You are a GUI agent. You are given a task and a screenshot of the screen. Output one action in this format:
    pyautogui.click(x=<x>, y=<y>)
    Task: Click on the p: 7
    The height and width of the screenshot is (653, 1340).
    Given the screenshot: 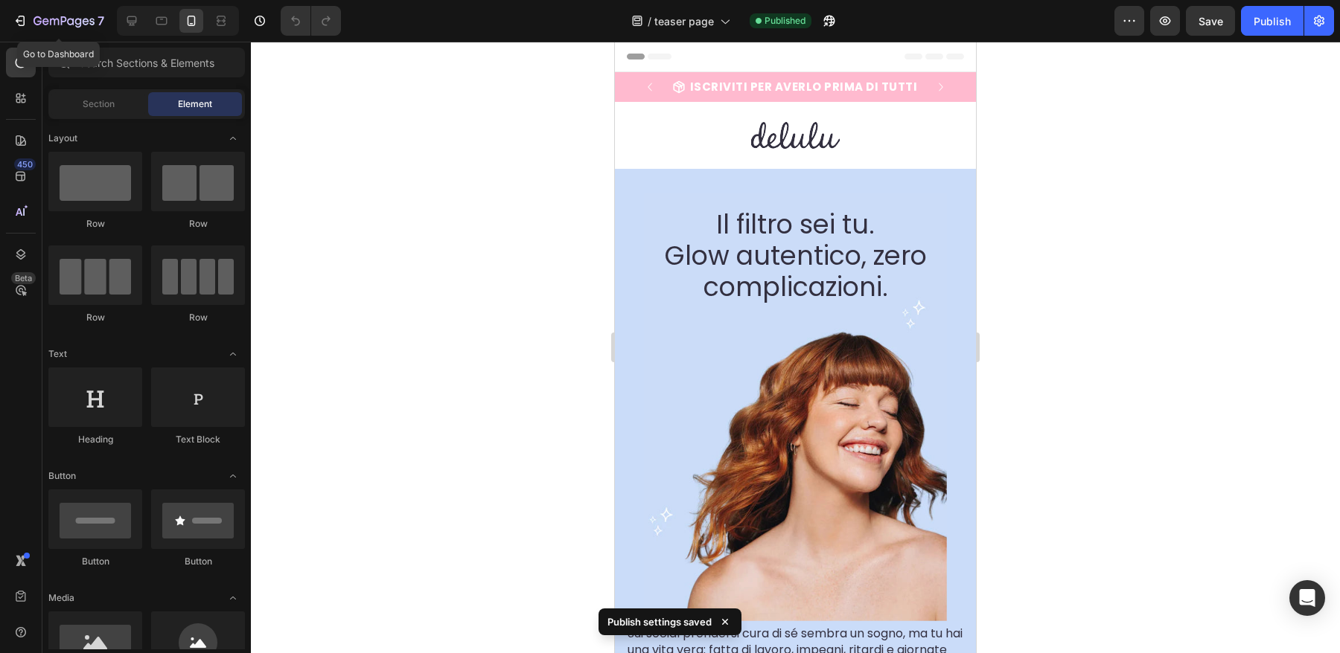 What is the action you would take?
    pyautogui.click(x=100, y=21)
    